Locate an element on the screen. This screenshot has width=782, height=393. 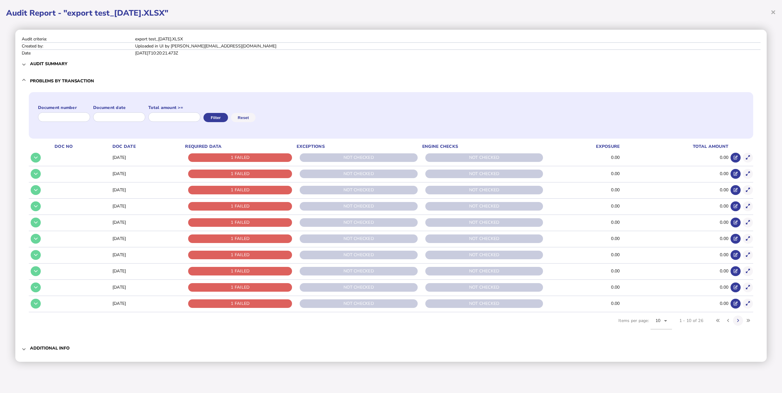
th: Engine checks is located at coordinates (483, 147).